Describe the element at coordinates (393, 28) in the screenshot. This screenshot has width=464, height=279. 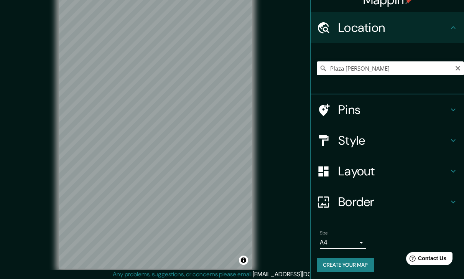
I see `h4: Location` at that location.